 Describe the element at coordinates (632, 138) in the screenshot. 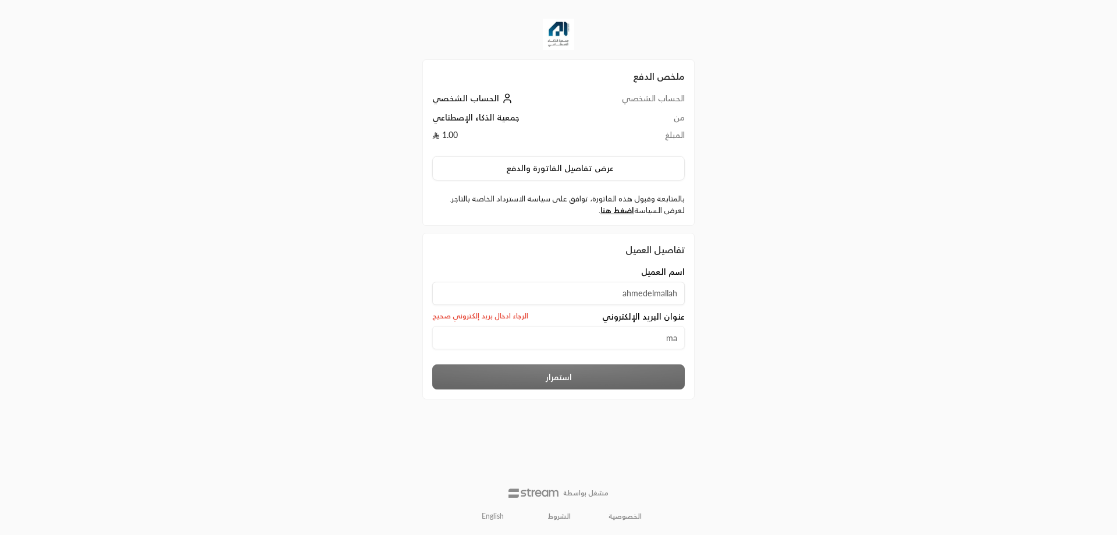

I see `td: المبلغ` at that location.